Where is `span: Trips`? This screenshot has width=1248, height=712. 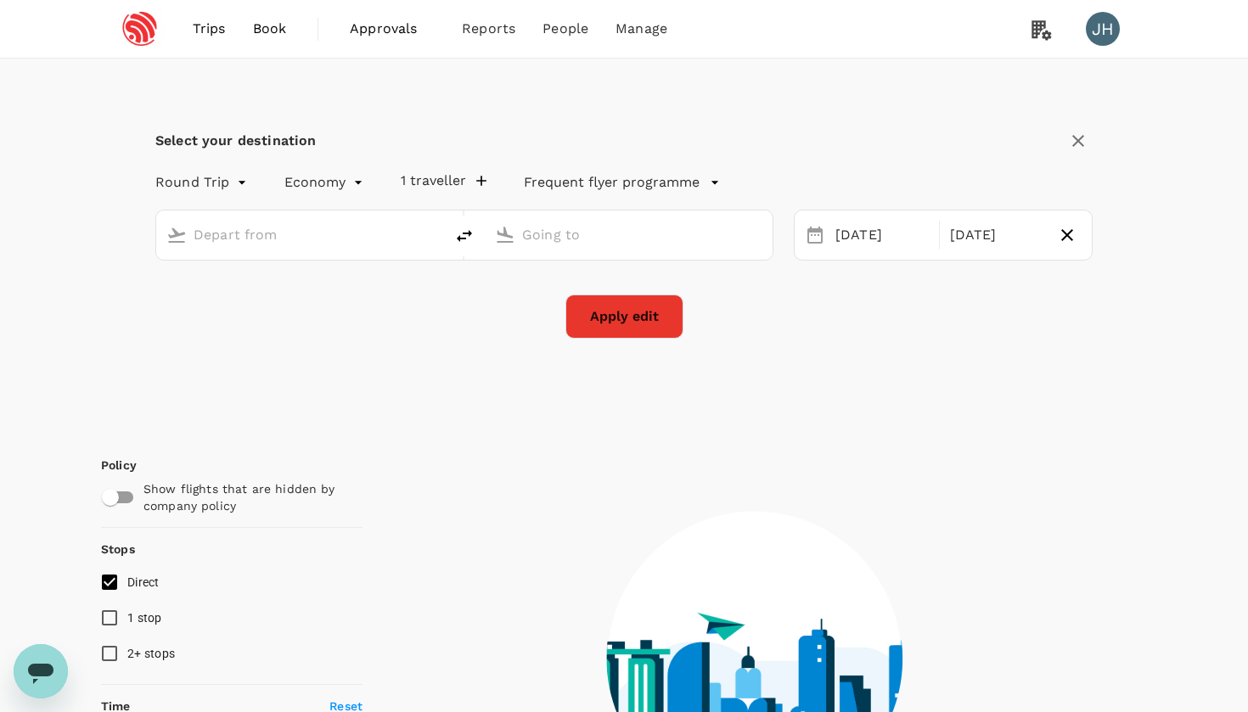
span: Trips is located at coordinates (209, 29).